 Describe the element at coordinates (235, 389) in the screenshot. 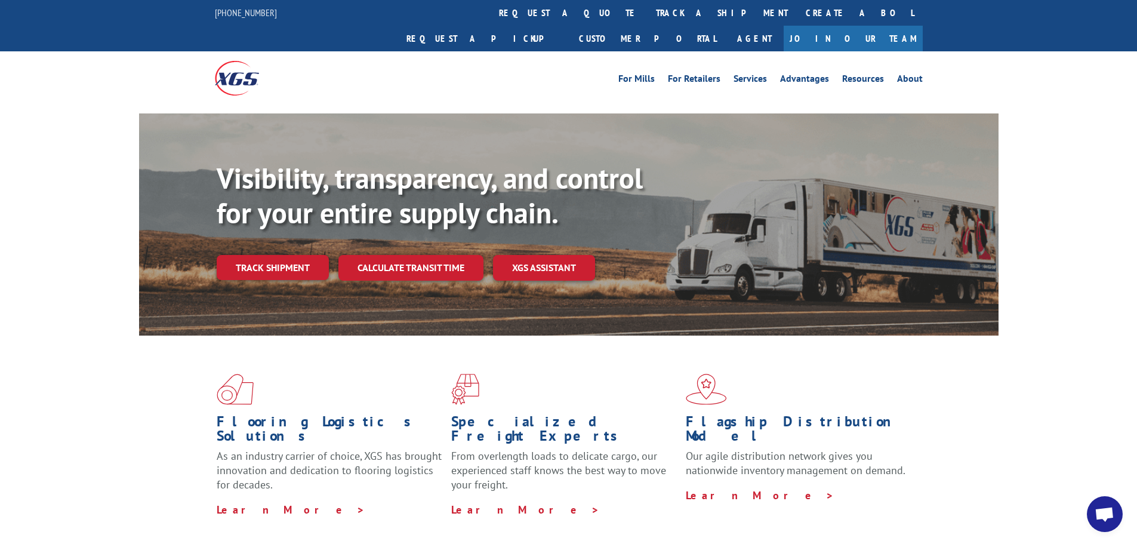

I see `img: xgs-icon-total-supply-chain-intelligence-red` at that location.